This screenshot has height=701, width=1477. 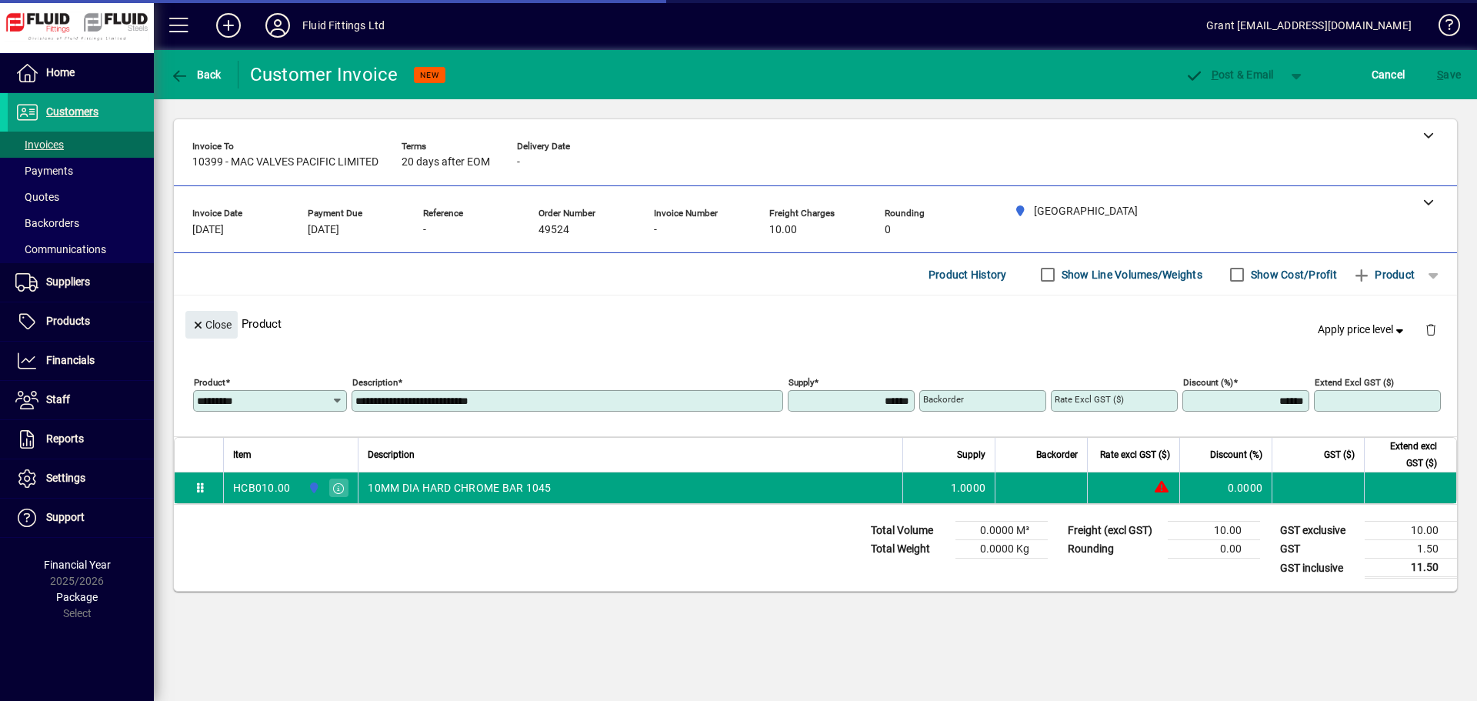 What do you see at coordinates (1292, 275) in the screenshot?
I see `label: Show Cost/Profit` at bounding box center [1292, 275].